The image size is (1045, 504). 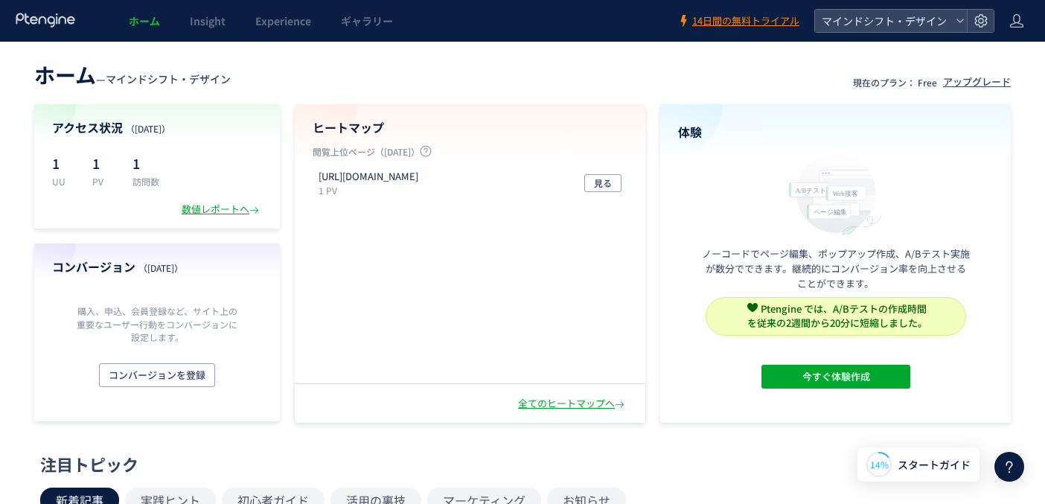 I want to click on span: ギャラリー, so click(x=367, y=21).